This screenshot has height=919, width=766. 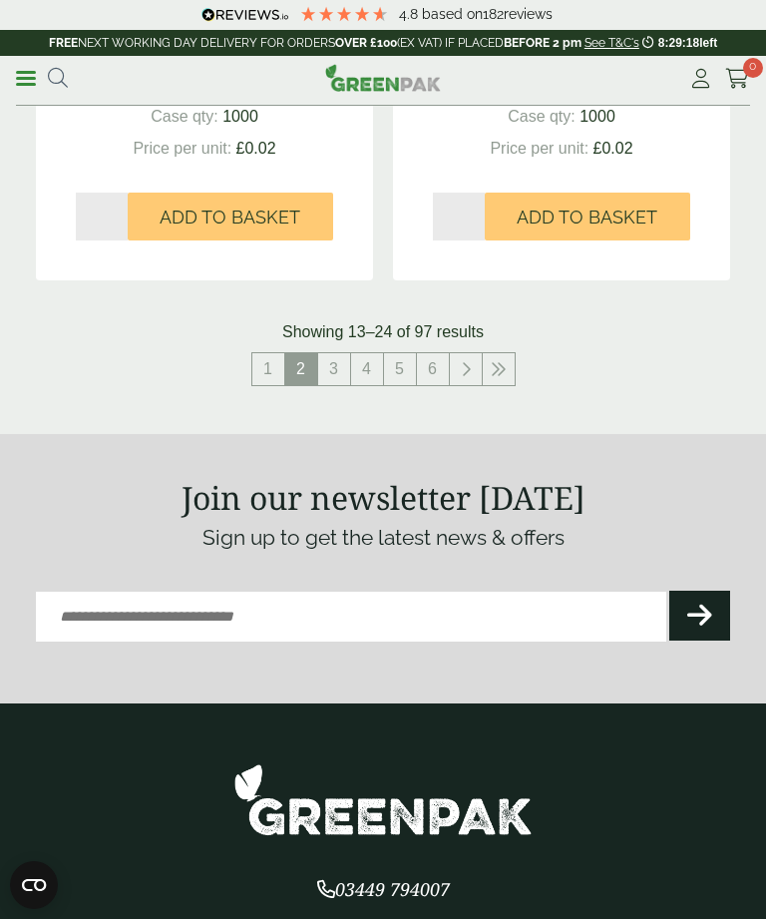 What do you see at coordinates (543, 43) in the screenshot?
I see `strong: BEFORE 2 pm` at bounding box center [543, 43].